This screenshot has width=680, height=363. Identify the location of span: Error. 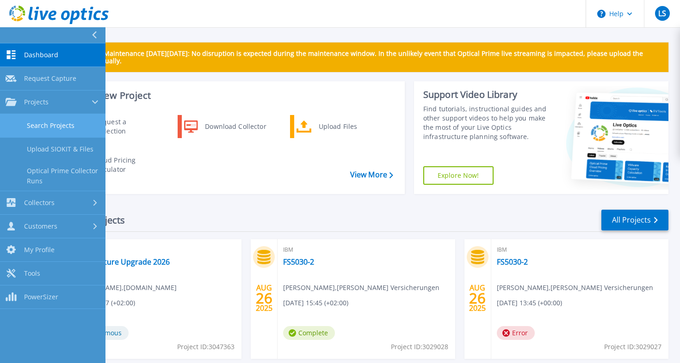
(516, 333).